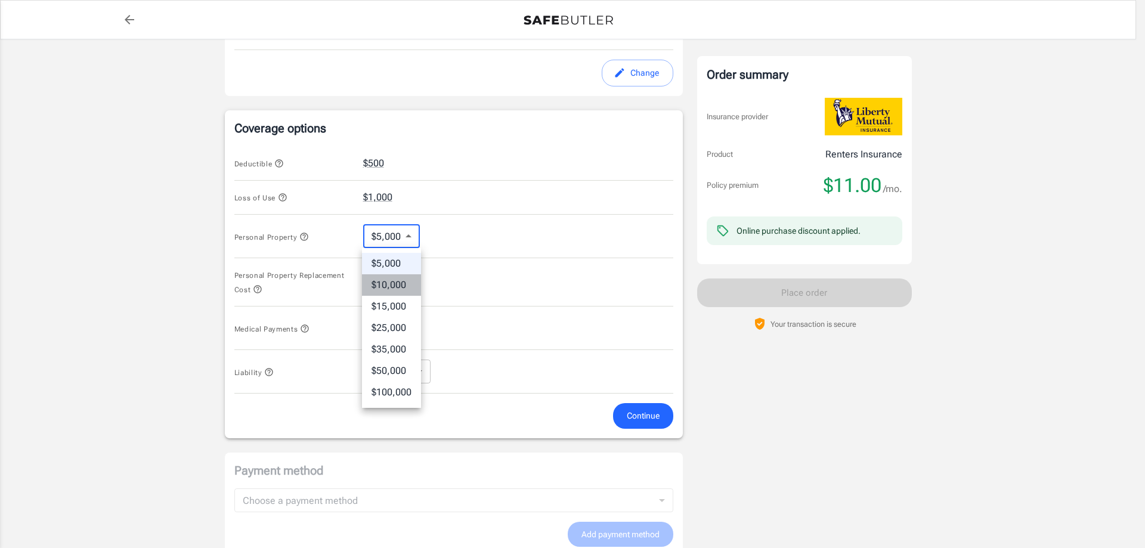  Describe the element at coordinates (391, 264) in the screenshot. I see `li: $5,000` at that location.